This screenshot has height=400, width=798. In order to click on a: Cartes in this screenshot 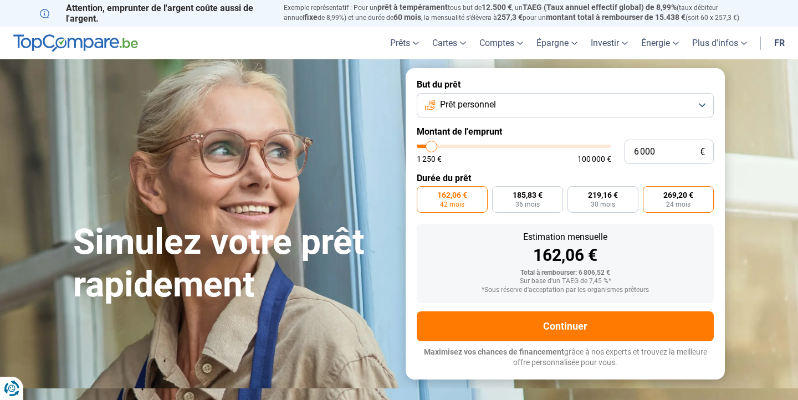, I will do `click(449, 43)`.